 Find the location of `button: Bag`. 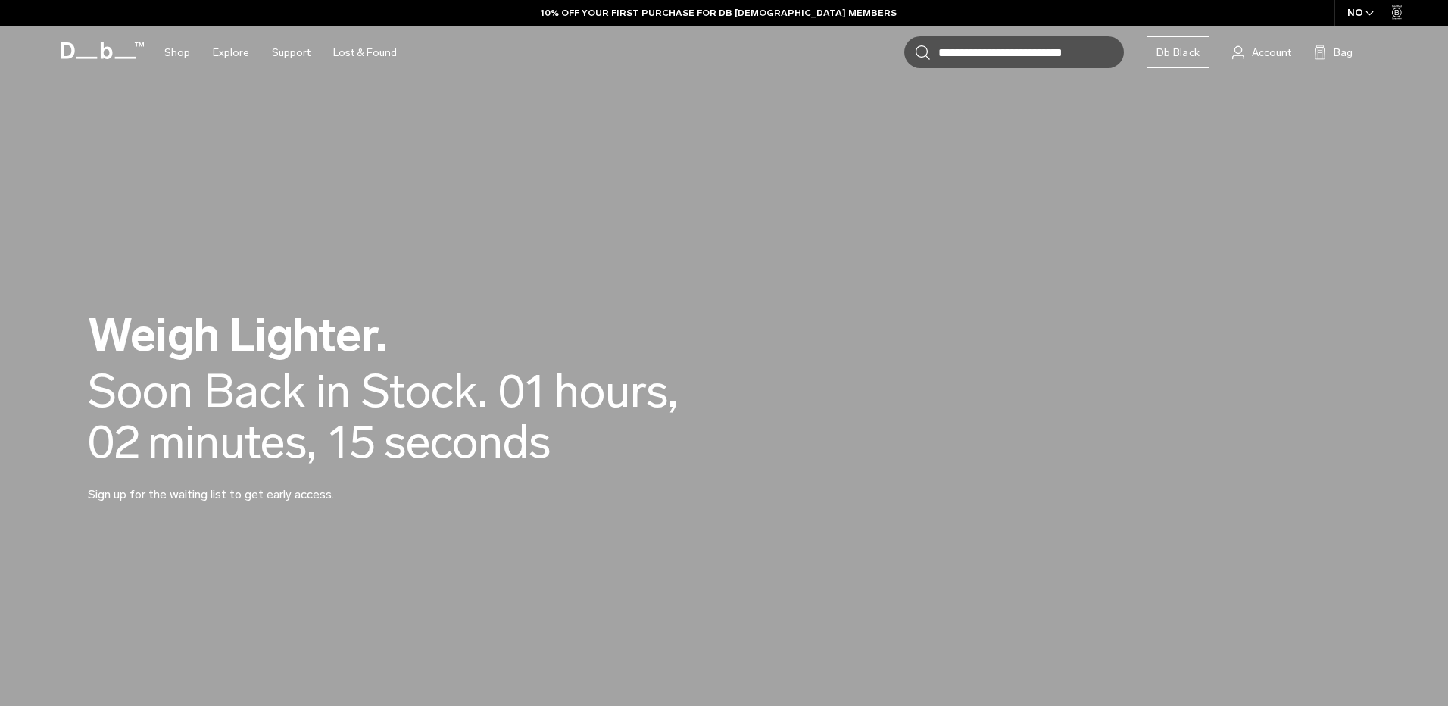

button: Bag is located at coordinates (1333, 52).